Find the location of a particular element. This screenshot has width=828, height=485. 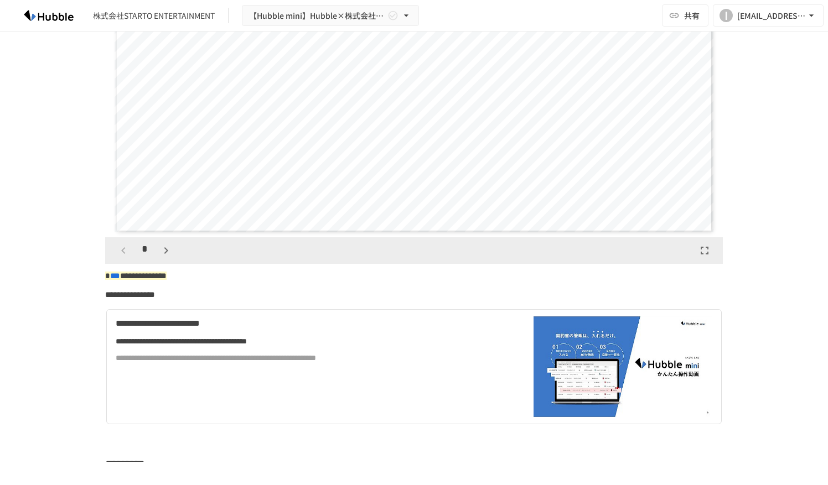

button: 【Hubble mini】Hubble×株式会社STARTO ENTERTAINMENT is located at coordinates (330, 16).